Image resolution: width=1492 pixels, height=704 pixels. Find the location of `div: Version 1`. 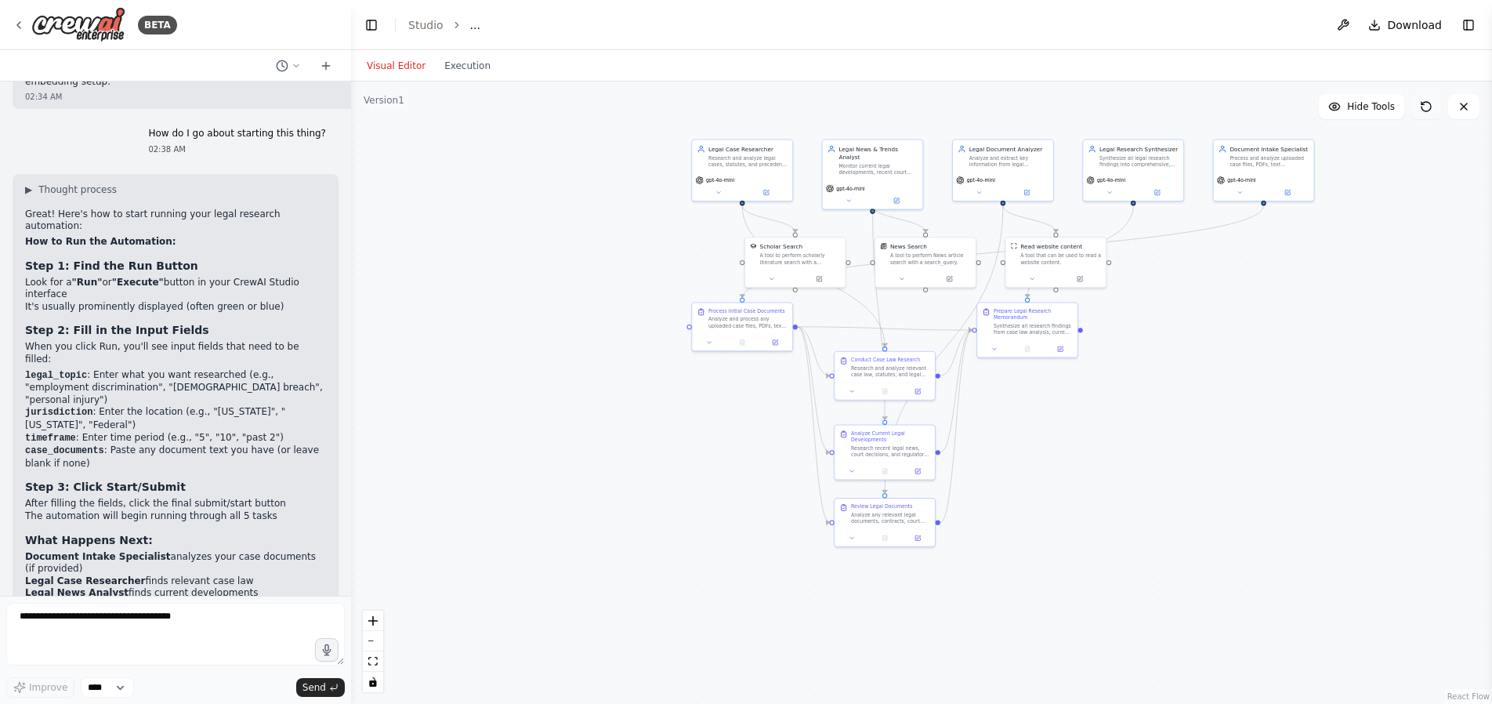

div: Version 1 is located at coordinates (384, 100).